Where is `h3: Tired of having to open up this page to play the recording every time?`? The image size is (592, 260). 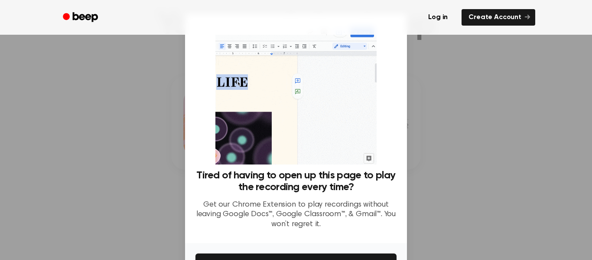 h3: Tired of having to open up this page to play the recording every time? is located at coordinates (296, 181).